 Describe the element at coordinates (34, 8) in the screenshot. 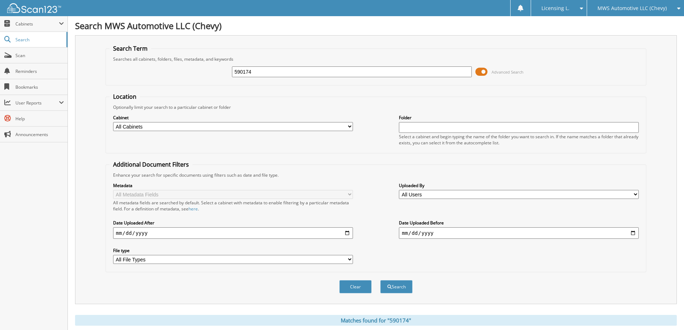

I see `img: scan123-logo-white.svg` at that location.